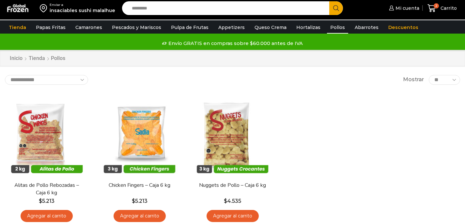  I want to click on span: Carrito, so click(448, 8).